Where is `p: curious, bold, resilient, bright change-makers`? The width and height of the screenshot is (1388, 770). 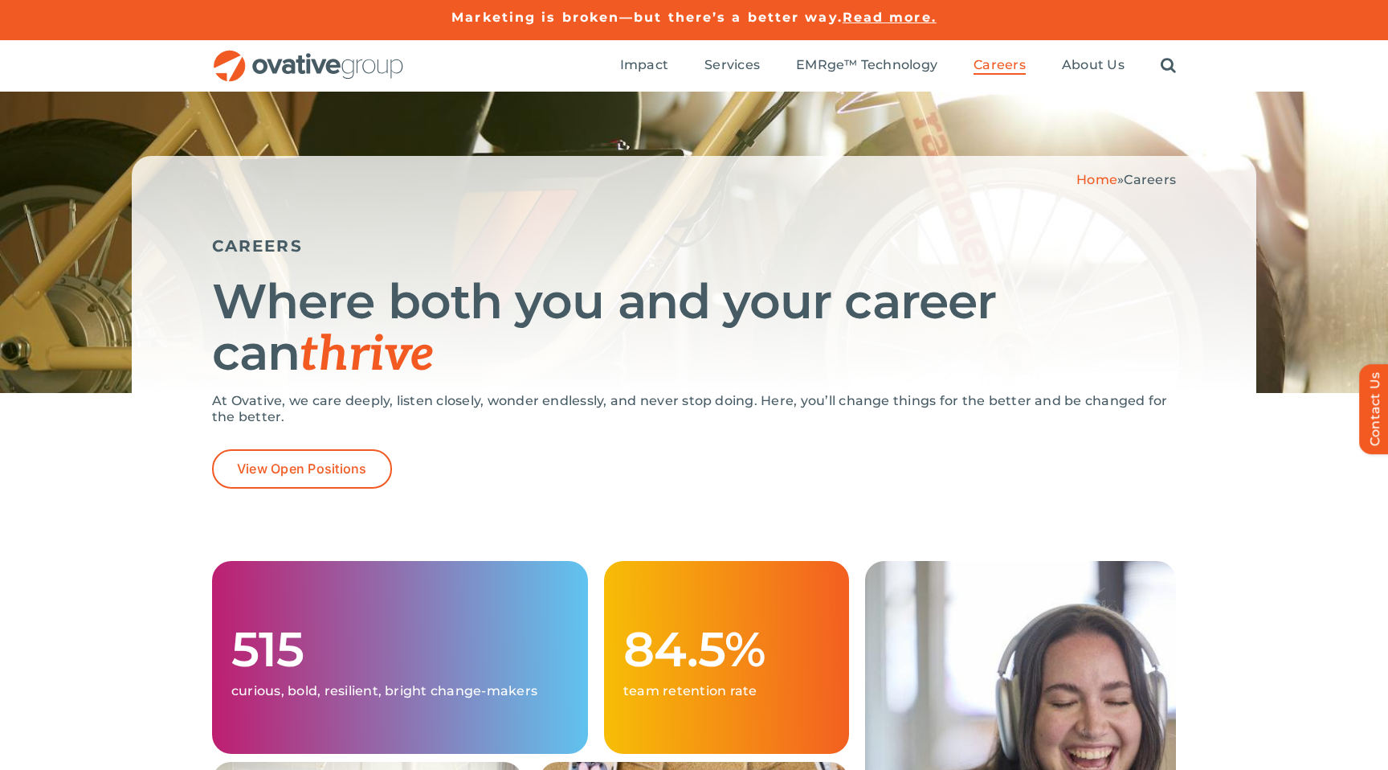 p: curious, bold, resilient, bright change-makers is located at coordinates (400, 691).